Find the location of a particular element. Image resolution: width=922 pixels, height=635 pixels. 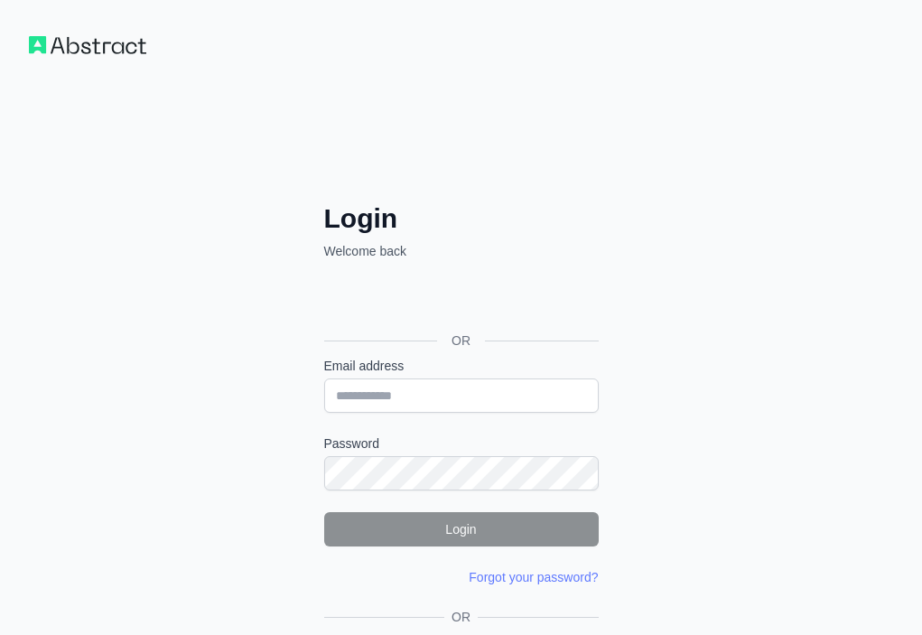

label: Email address is located at coordinates (461, 366).